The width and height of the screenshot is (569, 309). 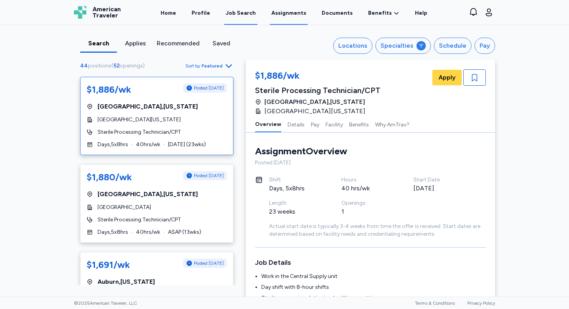 I want to click on span: Benefits, so click(x=380, y=13).